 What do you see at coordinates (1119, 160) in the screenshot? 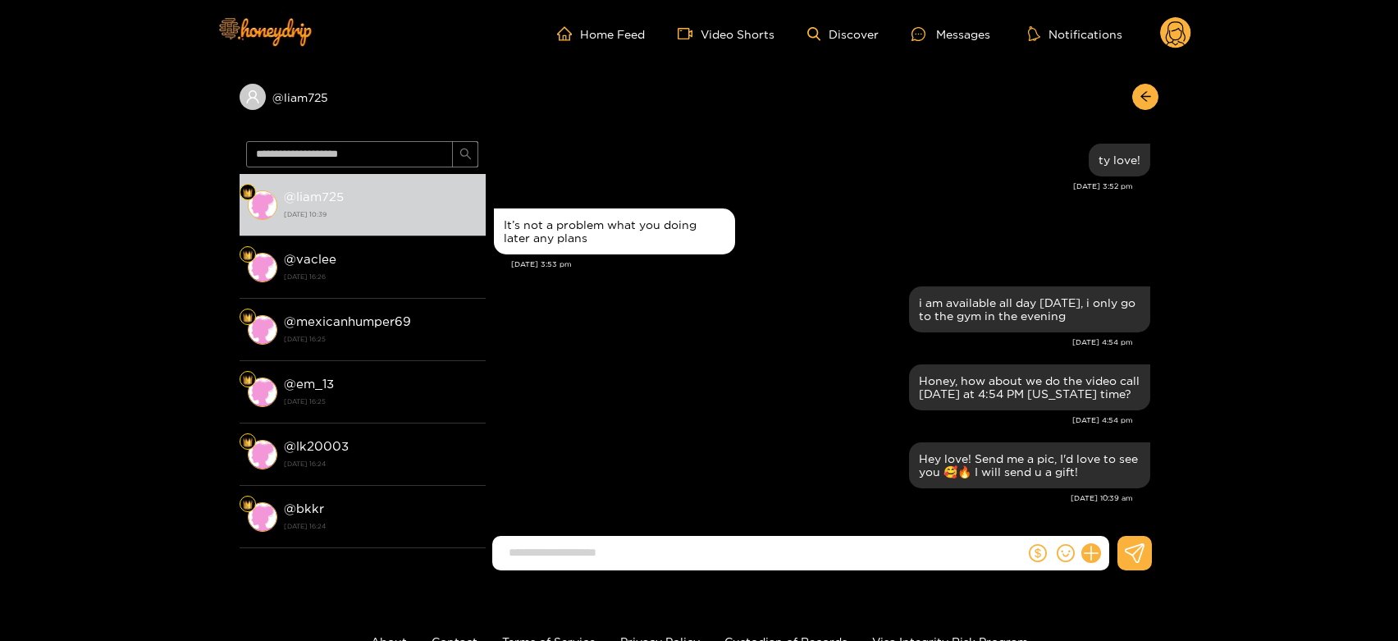
I see `div: Aug. 24, 3:52 pm` at bounding box center [1119, 160].